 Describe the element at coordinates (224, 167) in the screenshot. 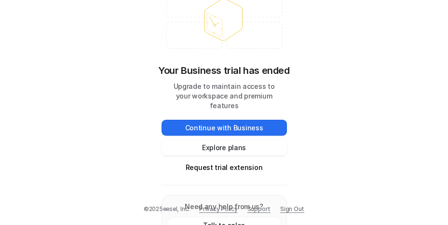

I see `button: Request trial extension` at that location.